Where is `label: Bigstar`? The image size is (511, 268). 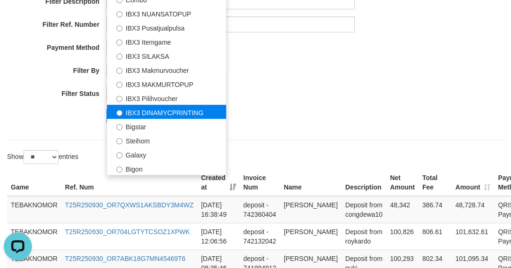
label: Bigstar is located at coordinates (167, 126).